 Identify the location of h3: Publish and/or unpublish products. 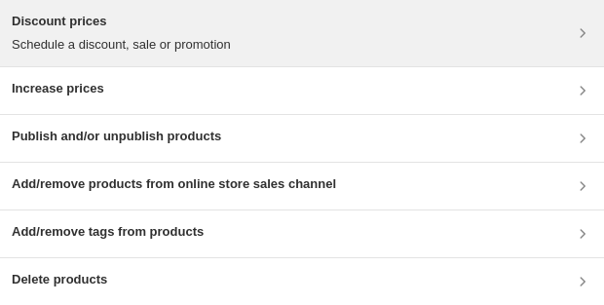
(116, 136).